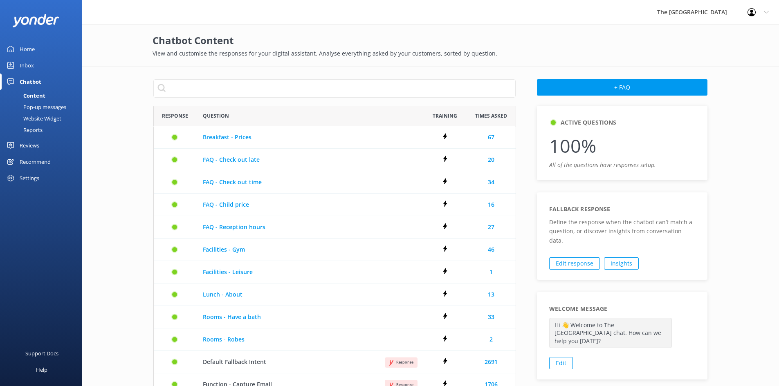 This screenshot has height=386, width=779. What do you see at coordinates (310, 272) in the screenshot?
I see `p: Facilities - Leisure` at bounding box center [310, 272].